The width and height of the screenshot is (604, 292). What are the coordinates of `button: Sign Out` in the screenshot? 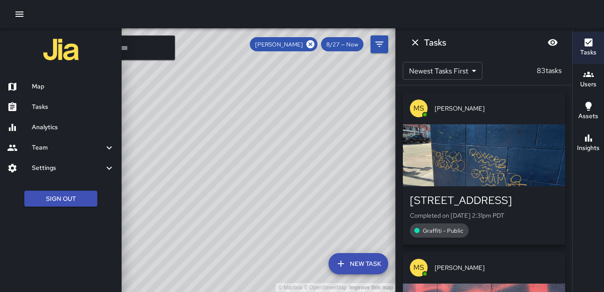 It's located at (61, 199).